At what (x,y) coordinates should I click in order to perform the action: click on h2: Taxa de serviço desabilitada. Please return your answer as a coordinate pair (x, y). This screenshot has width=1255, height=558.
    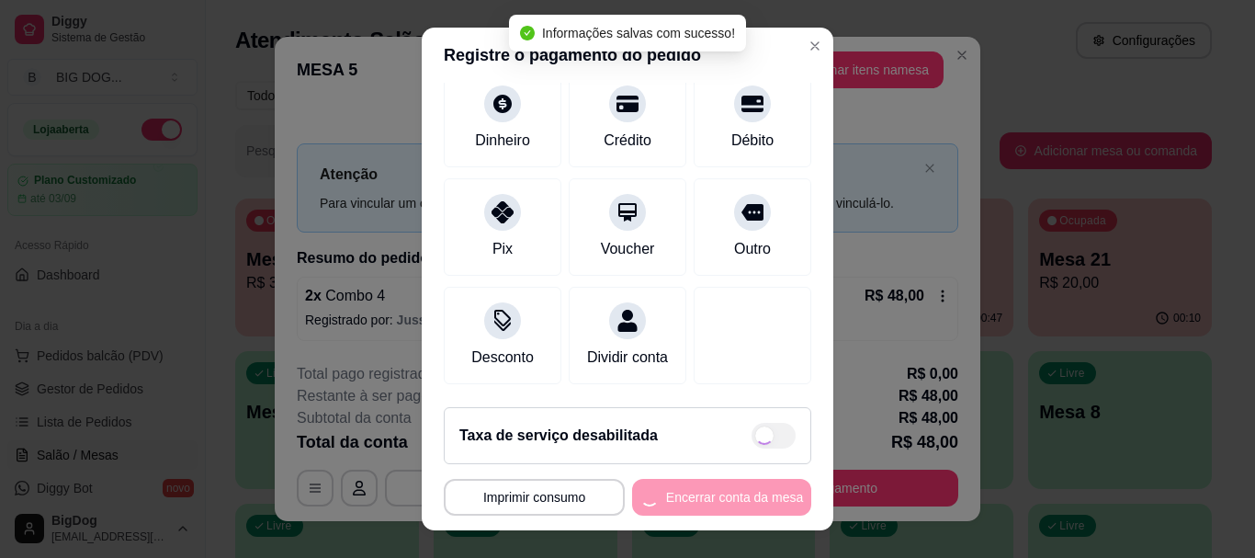
    Looking at the image, I should click on (559, 436).